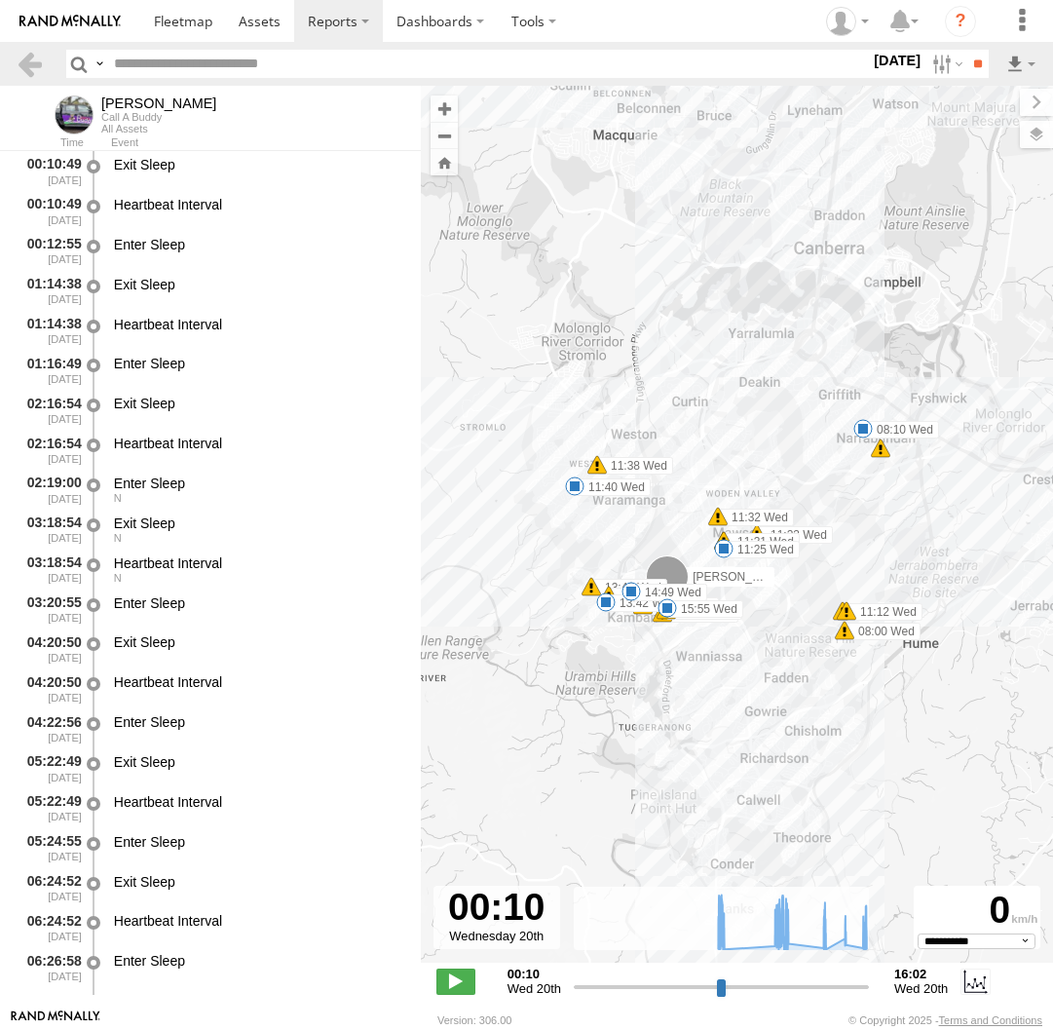 This screenshot has width=1053, height=1030. What do you see at coordinates (258, 1001) in the screenshot?
I see `div: Start Trip` at bounding box center [258, 1001].